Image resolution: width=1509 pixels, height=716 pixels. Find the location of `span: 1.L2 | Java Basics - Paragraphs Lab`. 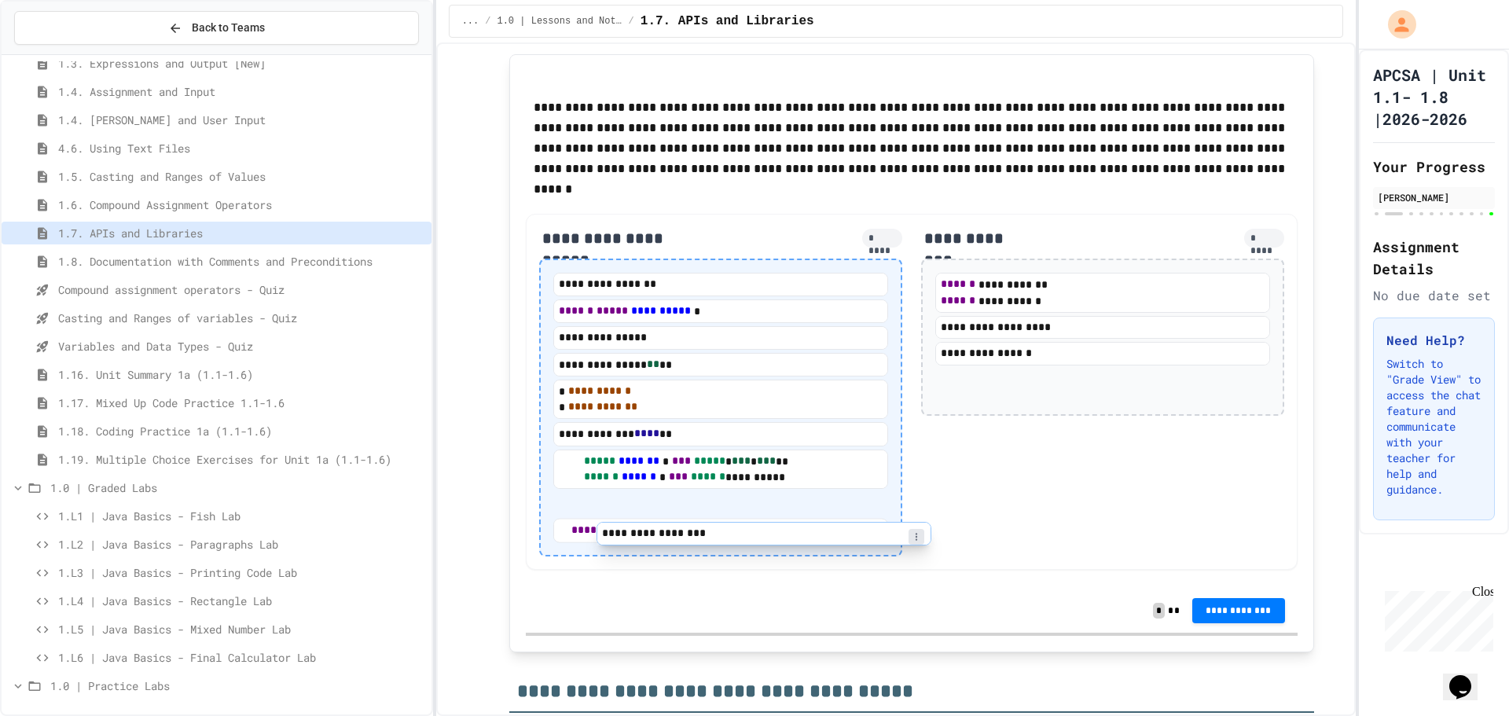

span: 1.L2 | Java Basics - Paragraphs Lab is located at coordinates (241, 544).